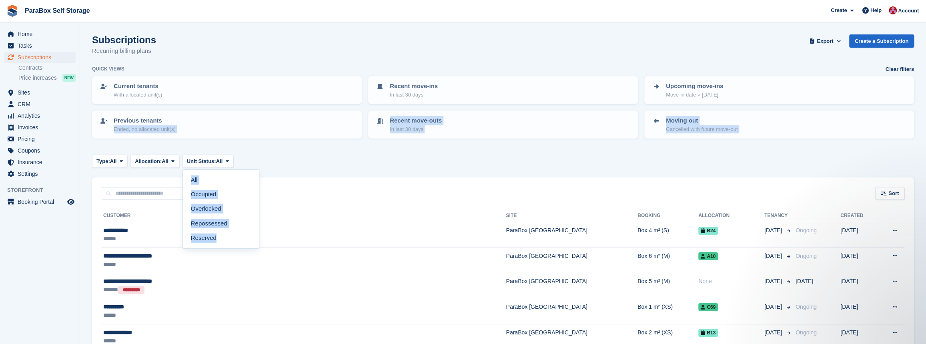 The width and height of the screenshot is (926, 344). What do you see at coordinates (221, 209) in the screenshot?
I see `a: Overlocked` at bounding box center [221, 209].